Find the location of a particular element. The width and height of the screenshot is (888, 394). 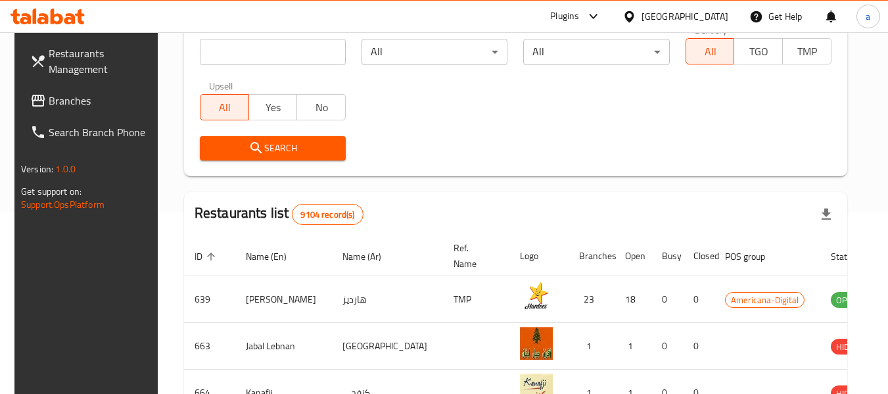

span: Search is located at coordinates (273, 148).